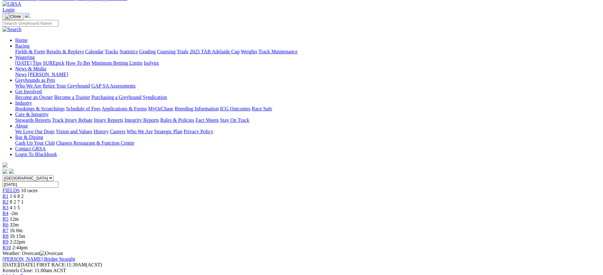  I want to click on a: Isolynx, so click(151, 63).